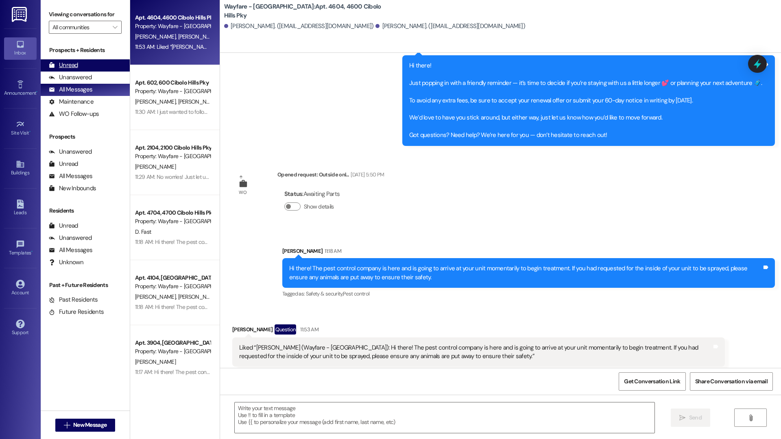 This screenshot has height=439, width=781. What do you see at coordinates (731, 381) in the screenshot?
I see `button: Share Conversation via email` at bounding box center [731, 381].